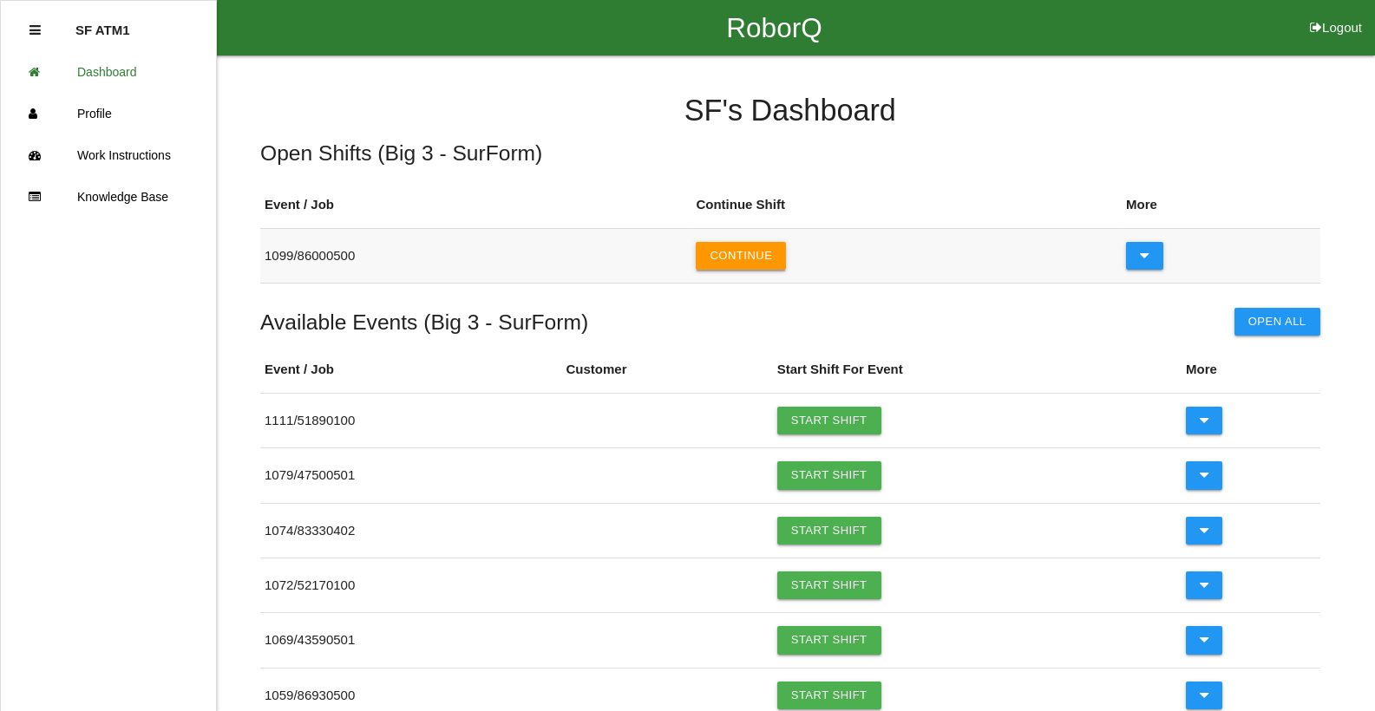  Describe the element at coordinates (666, 369) in the screenshot. I see `th: Customer` at that location.